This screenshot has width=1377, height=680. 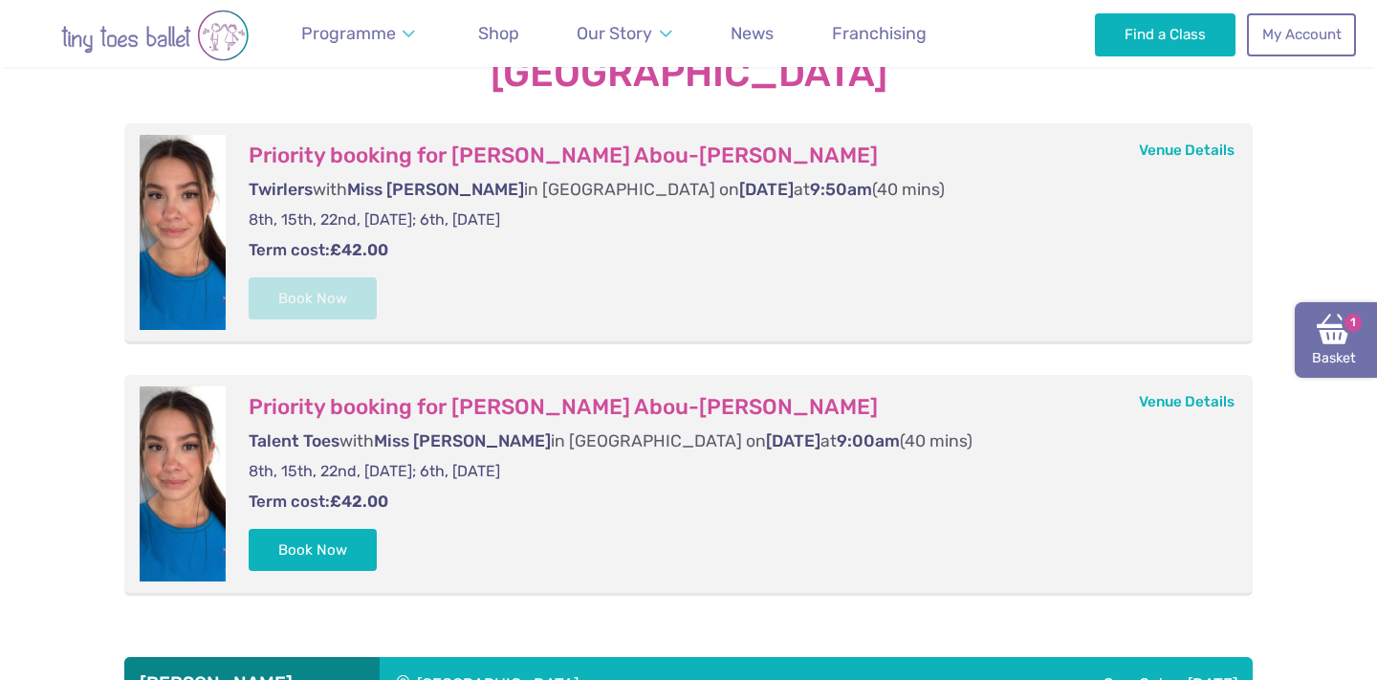 What do you see at coordinates (1335, 340) in the screenshot?
I see `a: Basket1` at bounding box center [1335, 340].